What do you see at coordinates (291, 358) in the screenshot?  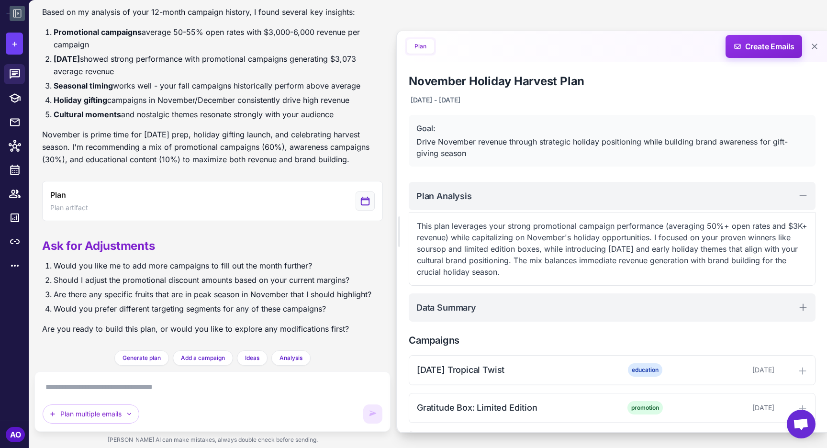 I see `button: Analysis` at bounding box center [291, 358].